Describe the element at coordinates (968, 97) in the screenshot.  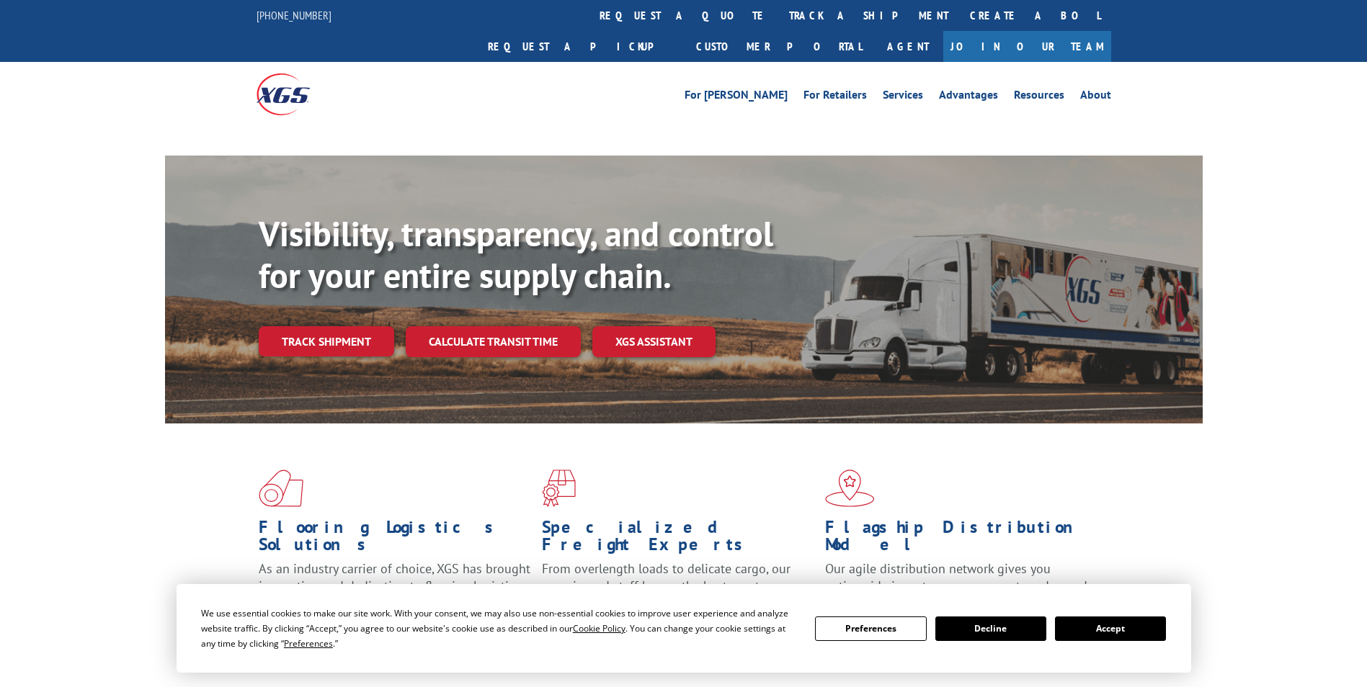
I see `a: Advantages` at that location.